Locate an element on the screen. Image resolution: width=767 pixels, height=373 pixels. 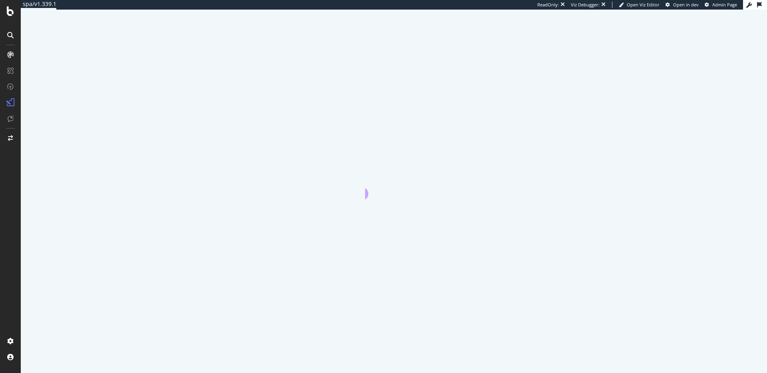
div: ReadOnly: is located at coordinates (548, 5).